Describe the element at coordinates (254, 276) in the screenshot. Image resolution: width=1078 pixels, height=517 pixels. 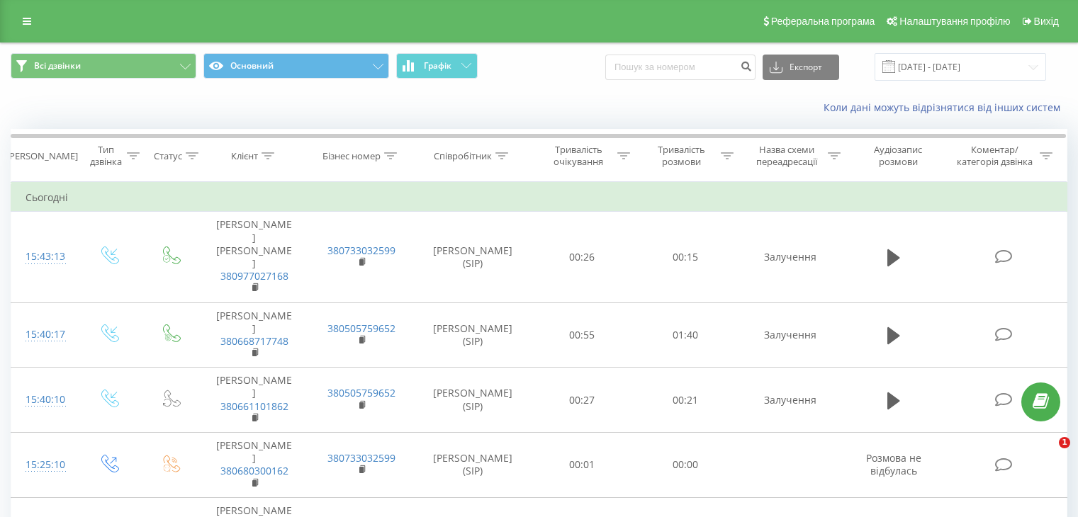
I see `a: 380977027168` at that location.